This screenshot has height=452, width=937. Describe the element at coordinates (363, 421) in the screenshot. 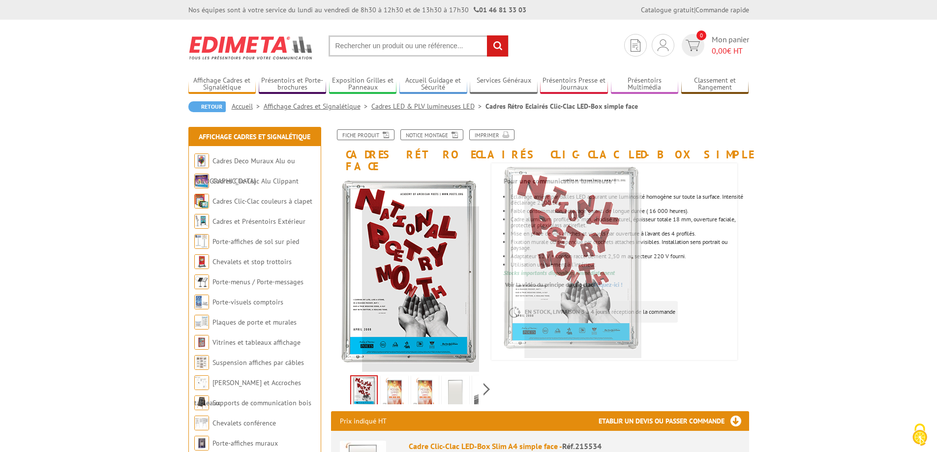

I see `p: Prix indiqué HT` at that location.